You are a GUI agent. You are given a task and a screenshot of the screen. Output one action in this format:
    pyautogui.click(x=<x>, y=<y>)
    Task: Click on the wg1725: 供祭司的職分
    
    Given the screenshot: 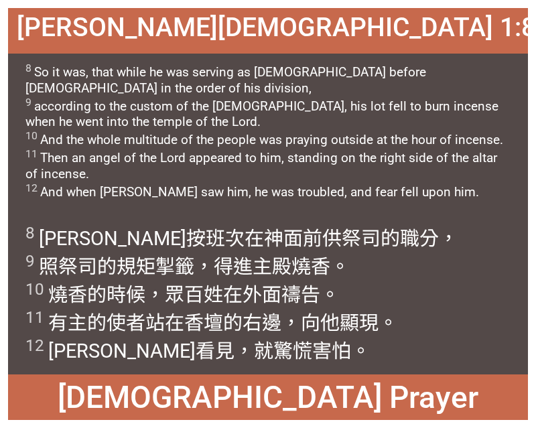 What is the action you would take?
    pyautogui.click(x=242, y=295)
    